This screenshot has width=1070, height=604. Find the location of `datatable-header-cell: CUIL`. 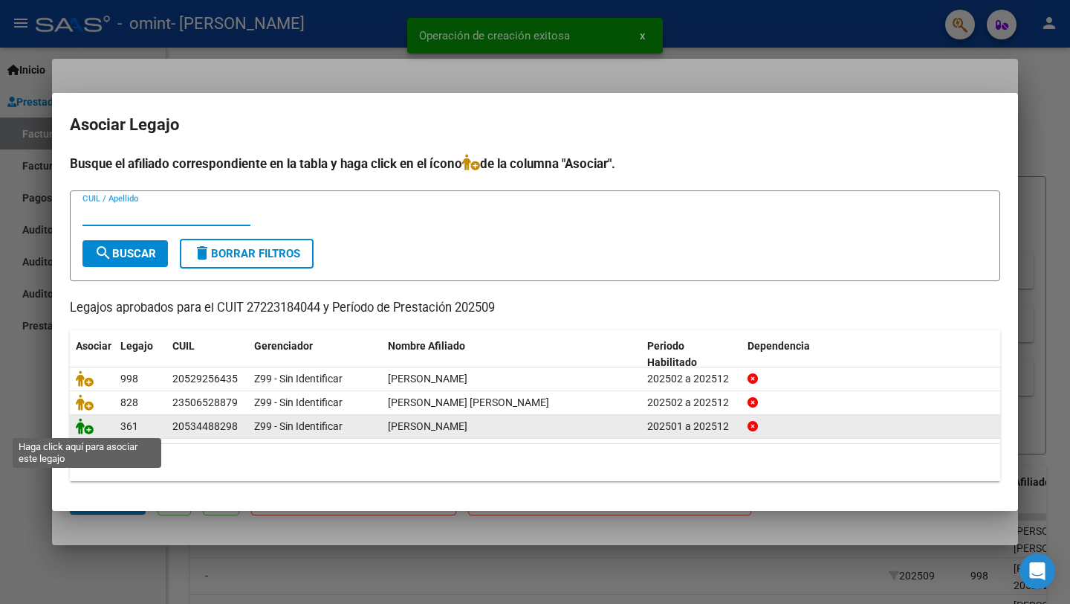

datatable-header-cell: CUIL is located at coordinates (207, 355).